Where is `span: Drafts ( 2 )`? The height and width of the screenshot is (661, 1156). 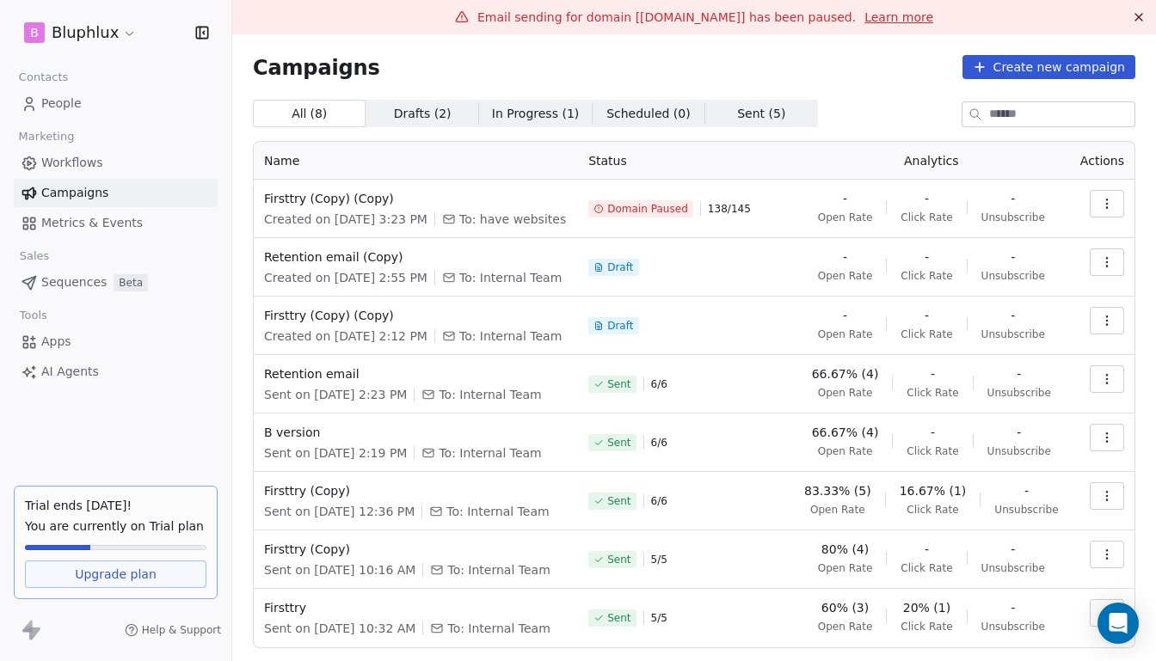
span: Drafts ( 2 ) is located at coordinates (422, 114).